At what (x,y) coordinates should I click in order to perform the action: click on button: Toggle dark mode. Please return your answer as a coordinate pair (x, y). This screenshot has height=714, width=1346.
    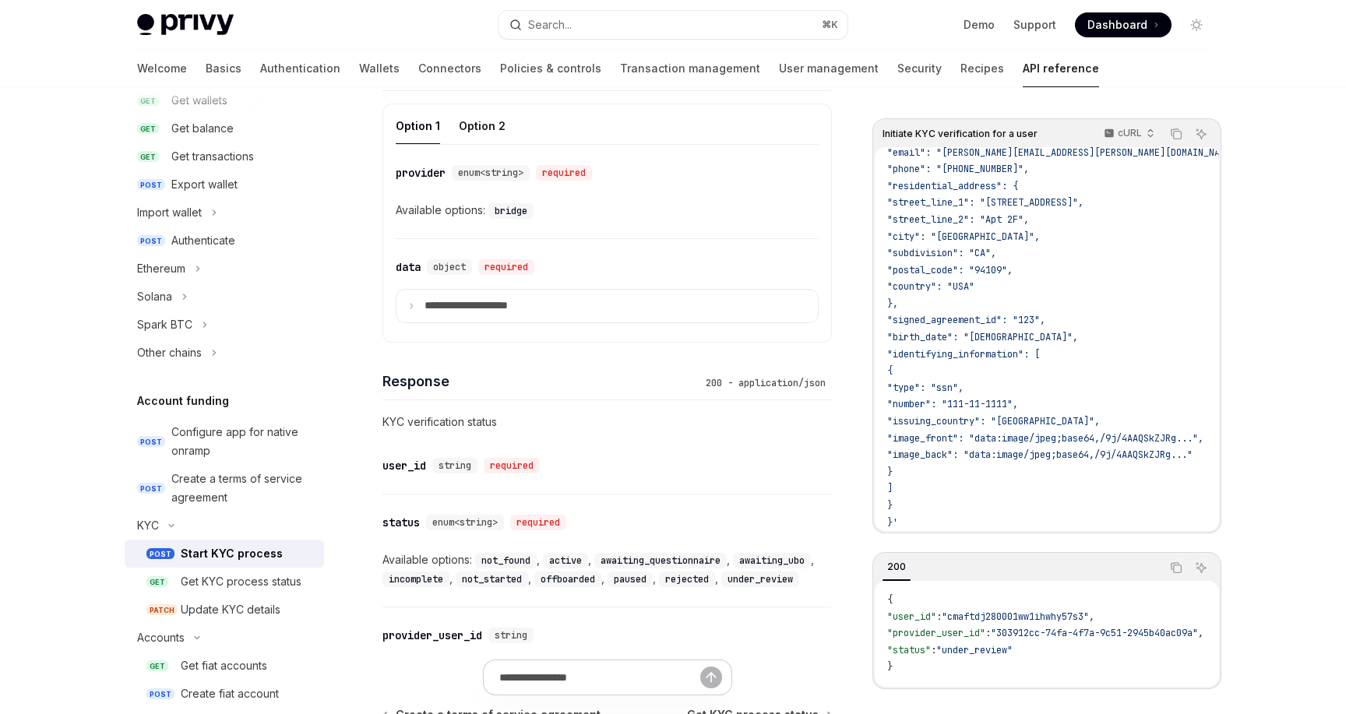
    Looking at the image, I should click on (1196, 25).